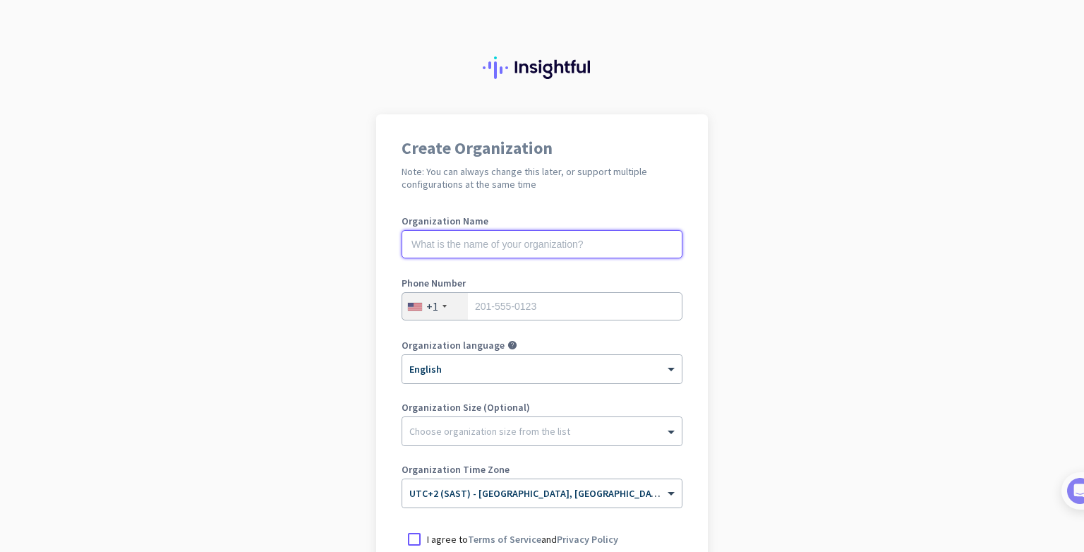 This screenshot has height=552, width=1084. I want to click on a: Privacy Policy, so click(587, 539).